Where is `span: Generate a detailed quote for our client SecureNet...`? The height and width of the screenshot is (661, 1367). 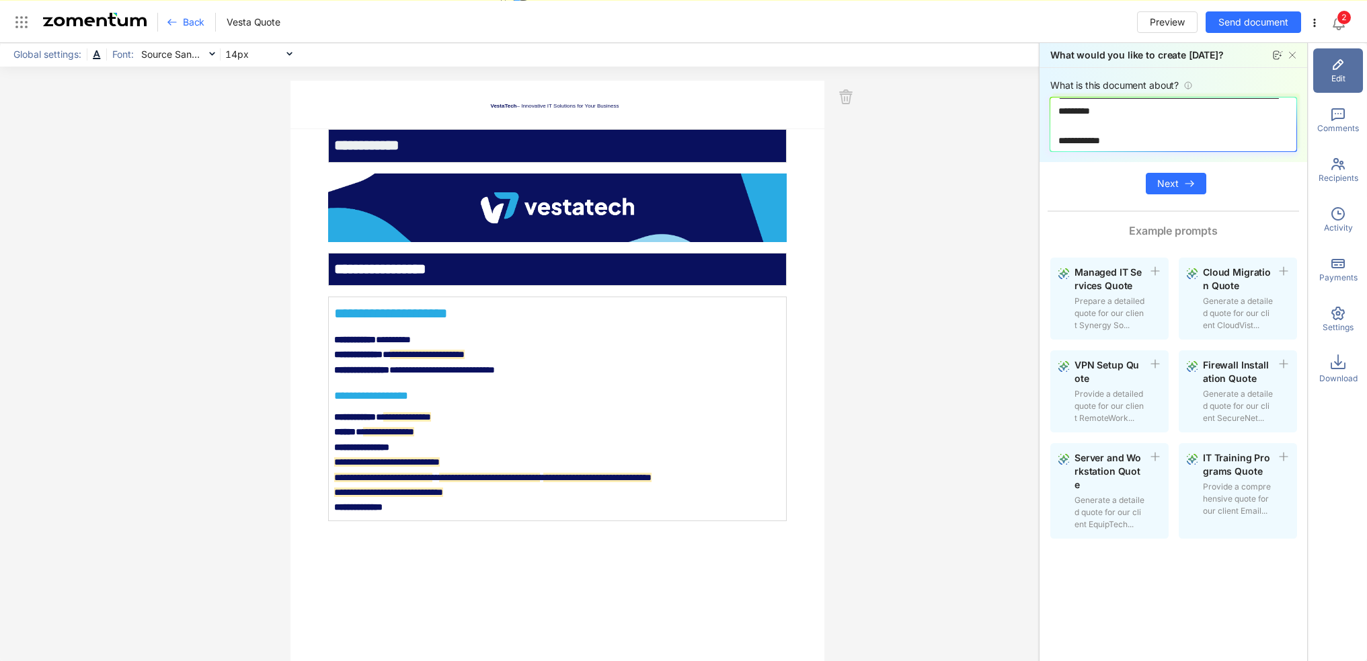 span: Generate a detailed quote for our client SecureNet... is located at coordinates (1238, 406).